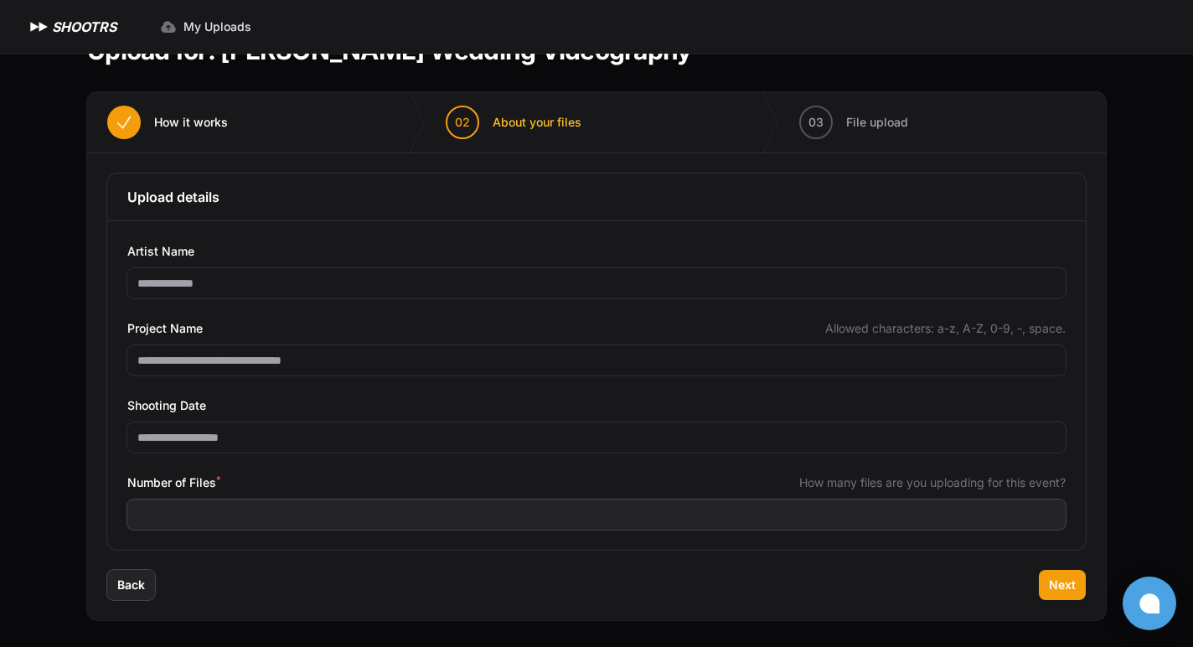  What do you see at coordinates (191, 122) in the screenshot?
I see `span: How it works` at bounding box center [191, 122].